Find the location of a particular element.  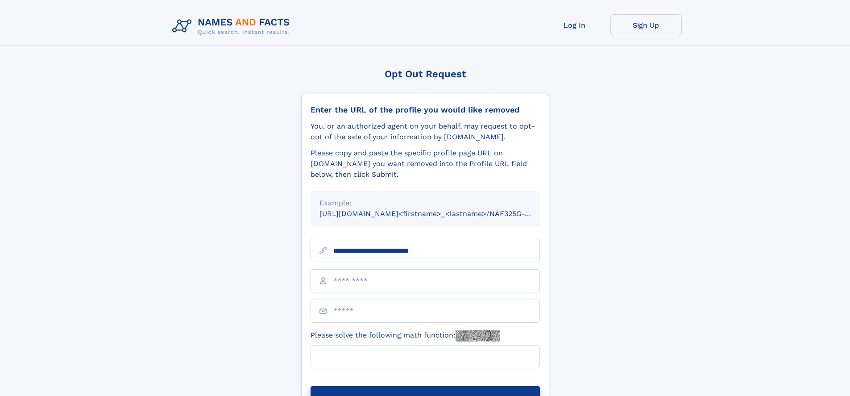

div: Enter the URL of the profile you would like removed is located at coordinates (425, 110).